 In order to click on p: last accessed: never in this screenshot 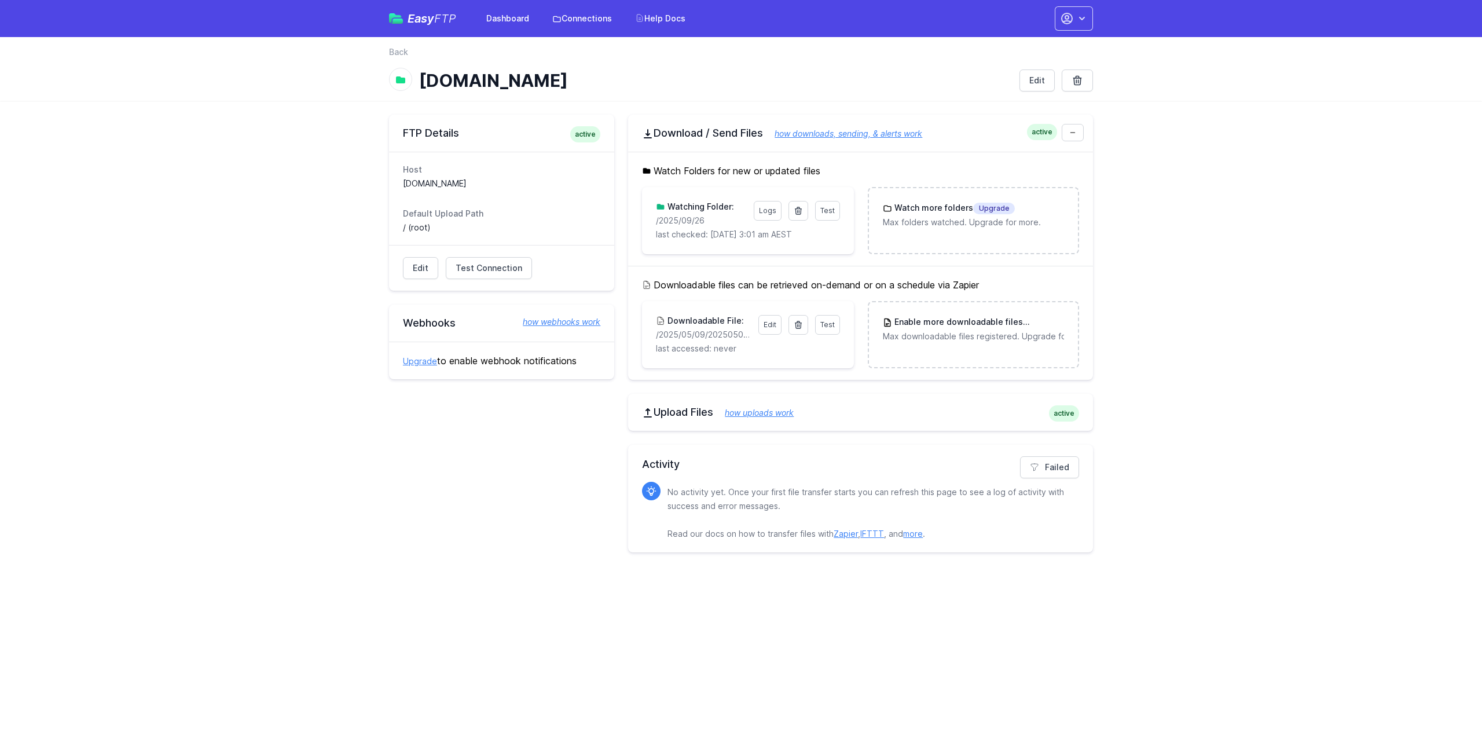, I will do `click(747, 348)`.